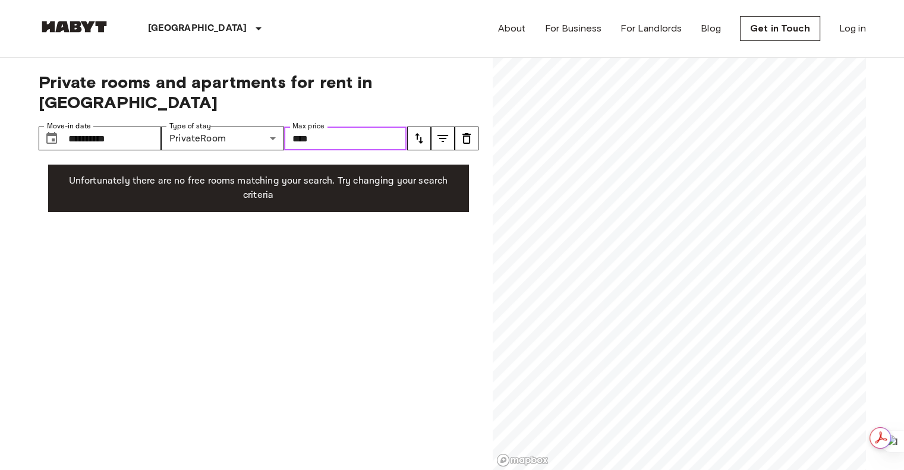  Describe the element at coordinates (52, 138) in the screenshot. I see `button: Choose date, selected date is 17 Sep 2025` at that location.